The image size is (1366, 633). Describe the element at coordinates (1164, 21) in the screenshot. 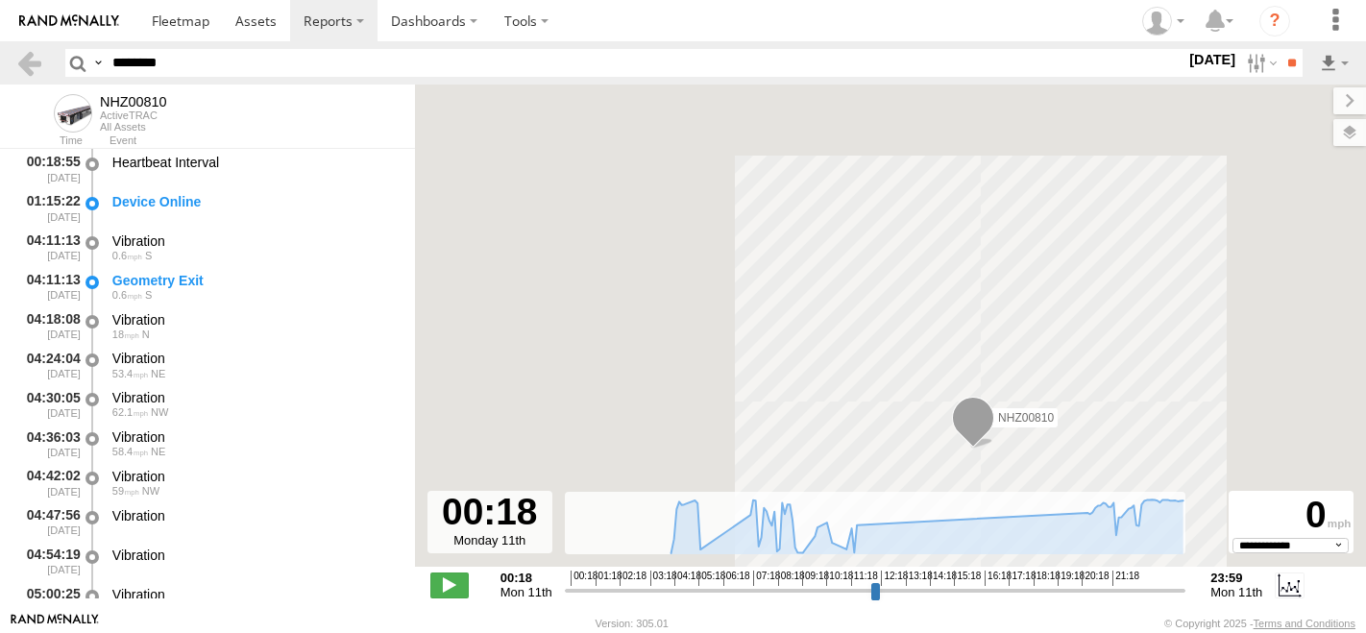

I see `div: Zulema McIntosch` at that location.